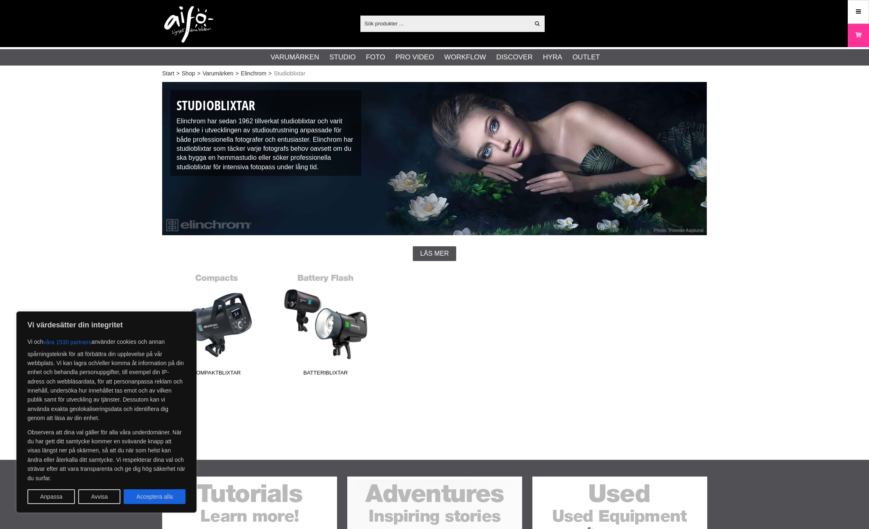 This screenshot has width=869, height=529. What do you see at coordinates (326, 374) in the screenshot?
I see `span: Batteriblixtar` at bounding box center [326, 374].